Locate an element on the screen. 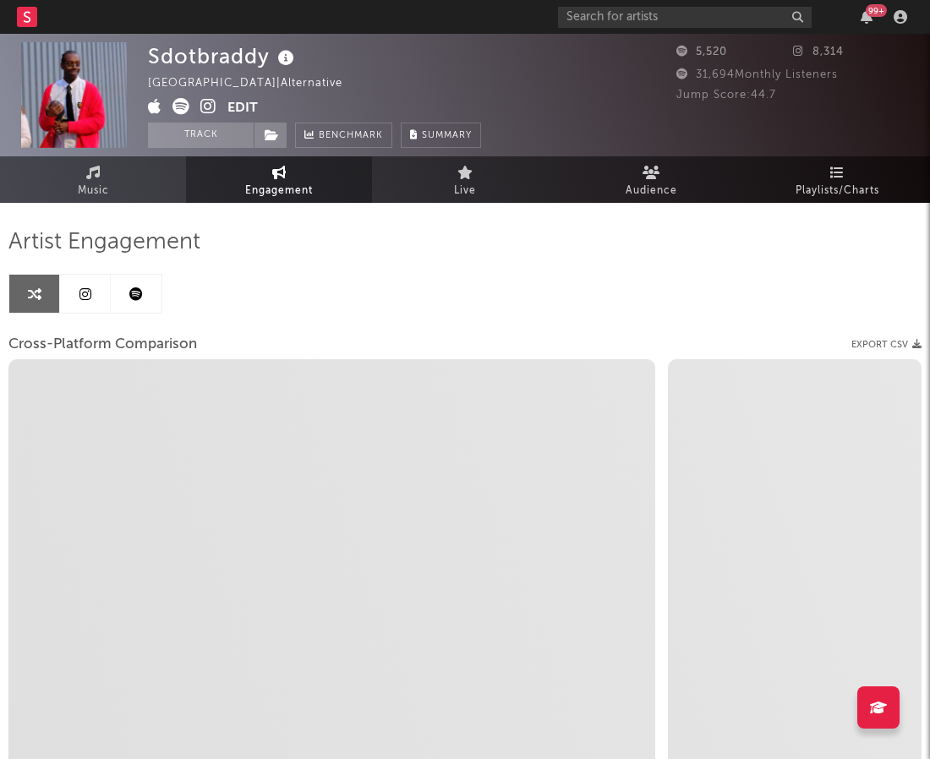  a: Benchmark is located at coordinates (343, 135).